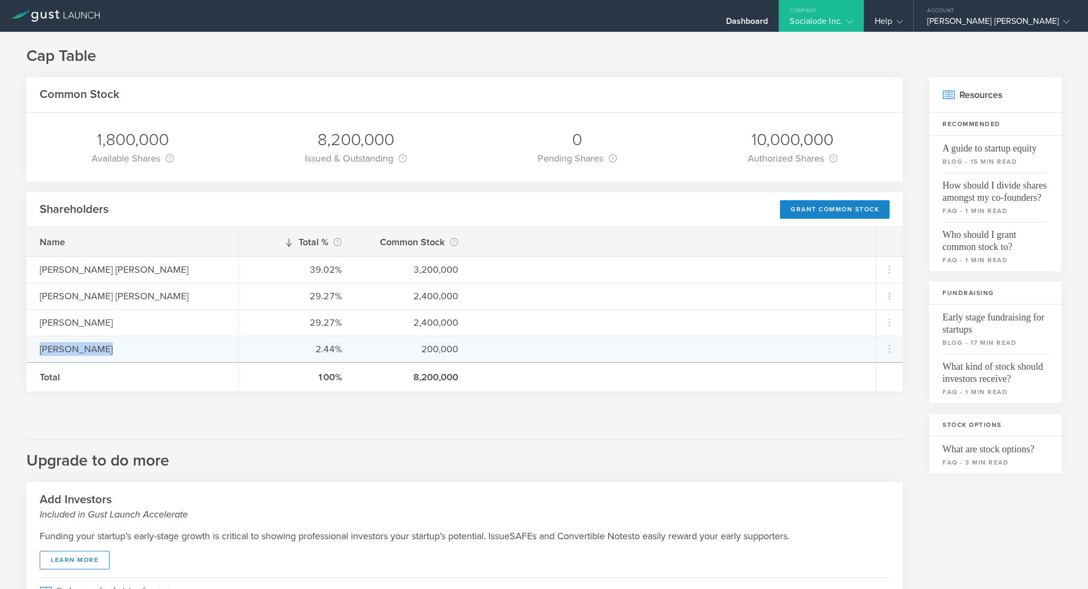 The width and height of the screenshot is (1088, 589). Describe the element at coordinates (413, 349) in the screenshot. I see `div: 200,000` at that location.